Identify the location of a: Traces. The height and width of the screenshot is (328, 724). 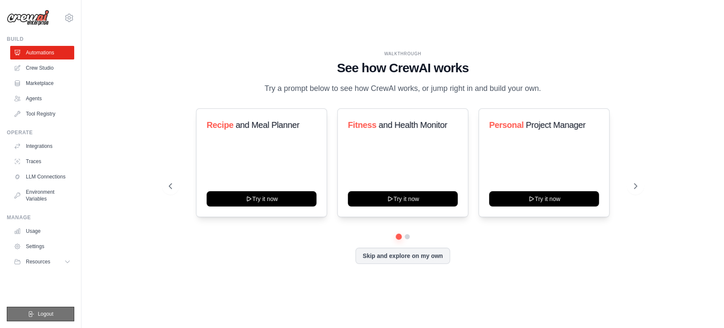
(42, 161).